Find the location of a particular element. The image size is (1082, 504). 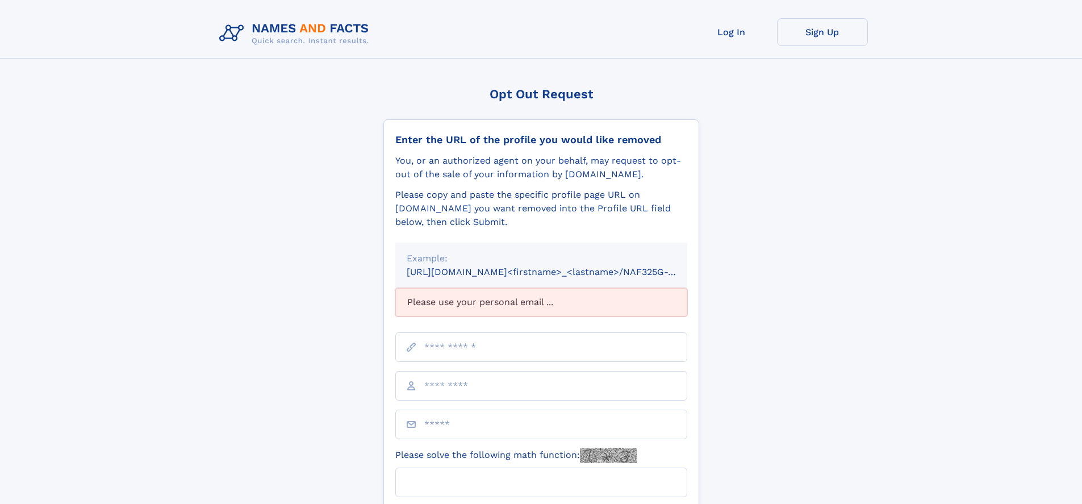

div: Enter the URL of the profile you would like removed is located at coordinates (541, 140).